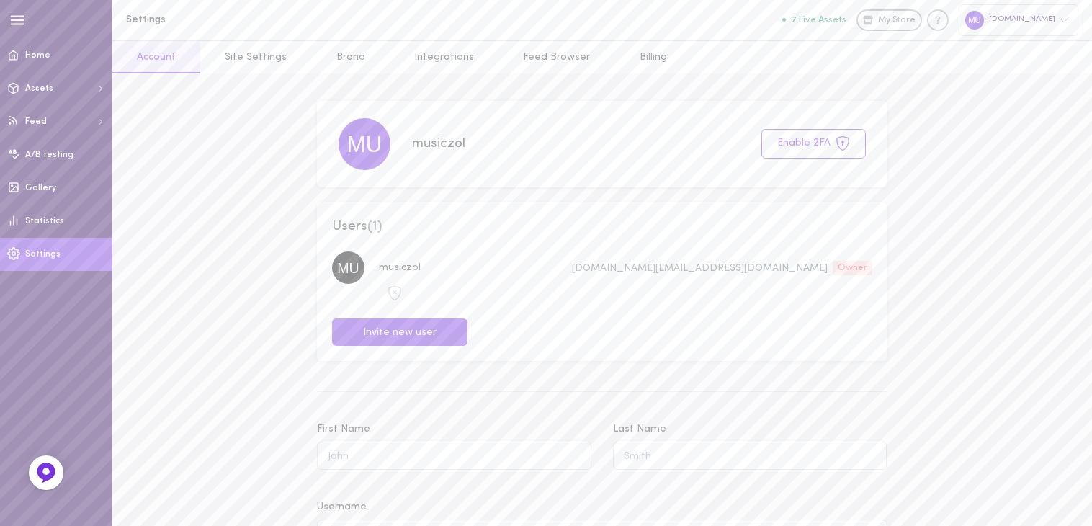 The height and width of the screenshot is (526, 1092). Describe the element at coordinates (45, 221) in the screenshot. I see `span: Statistics` at that location.